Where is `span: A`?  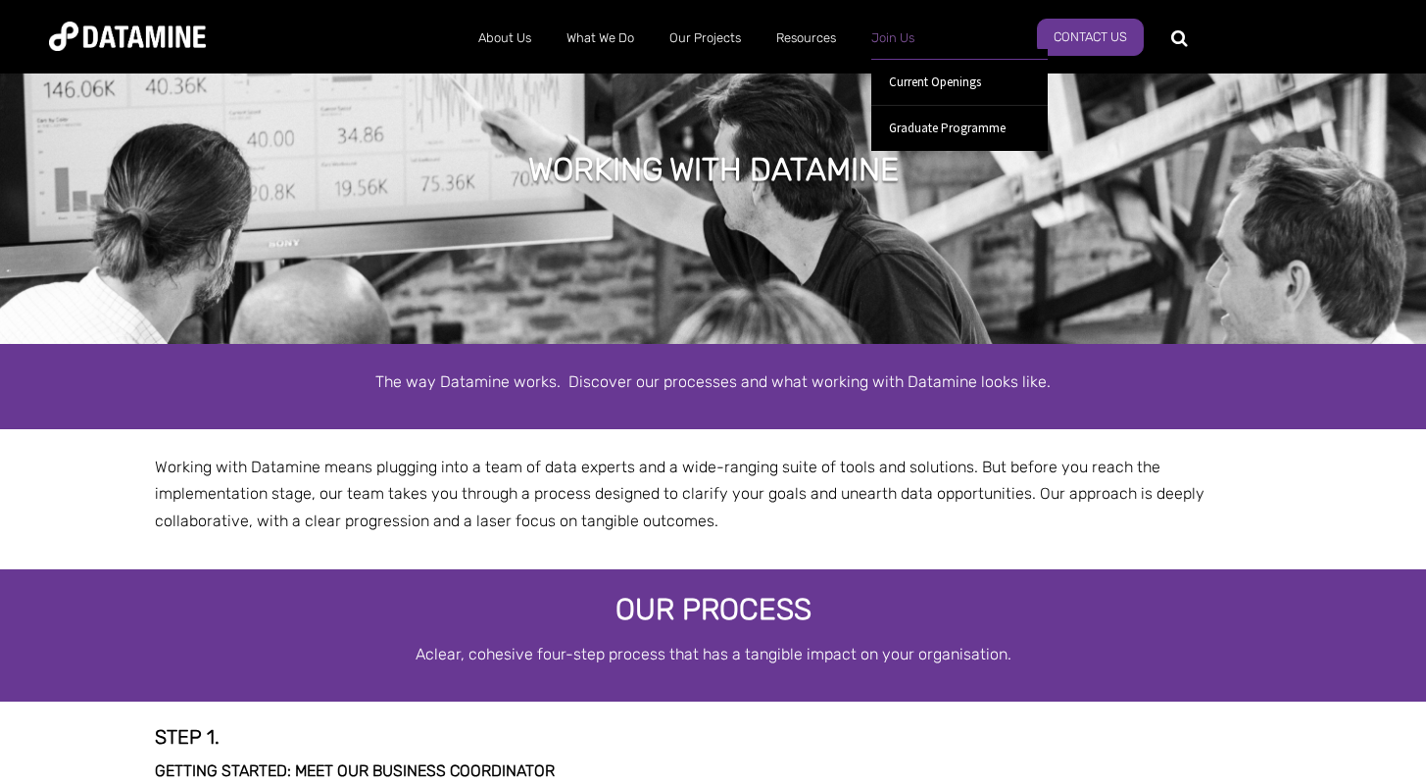 span: A is located at coordinates (421, 654).